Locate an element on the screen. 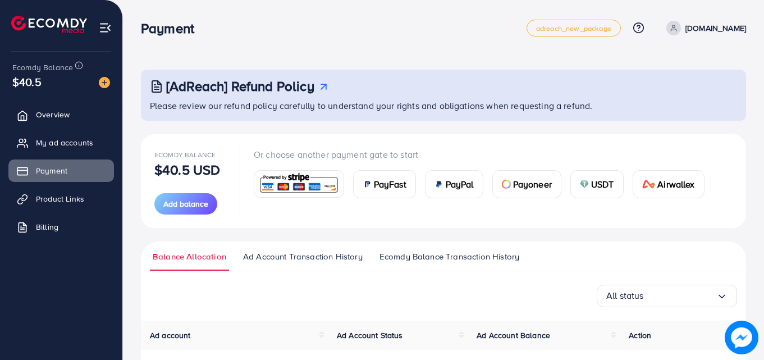 The width and height of the screenshot is (764, 360). span: Payment is located at coordinates (52, 171).